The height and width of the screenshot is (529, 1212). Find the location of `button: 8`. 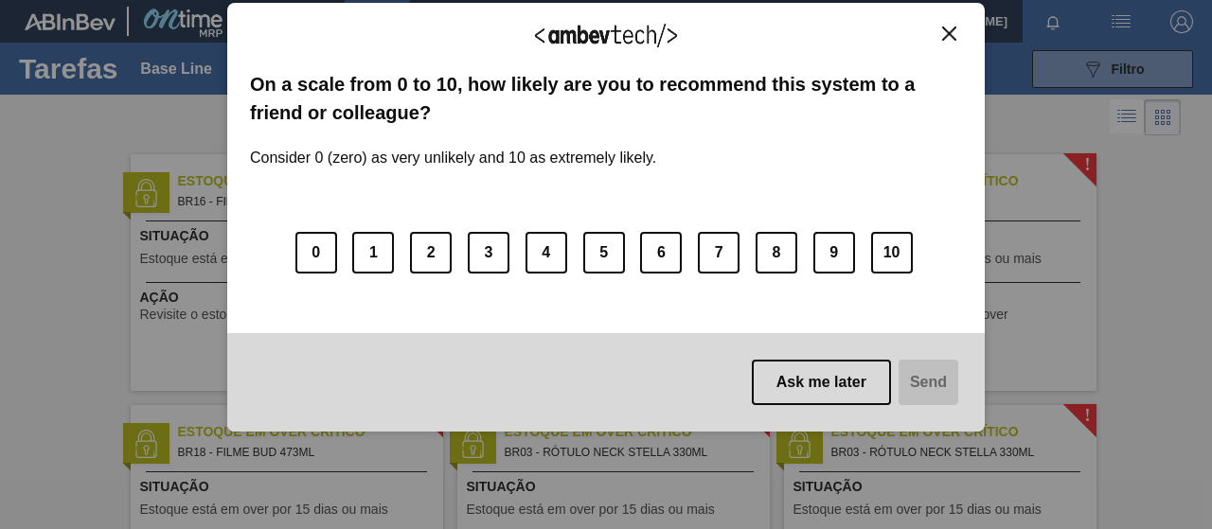

button: 8 is located at coordinates (776, 253).